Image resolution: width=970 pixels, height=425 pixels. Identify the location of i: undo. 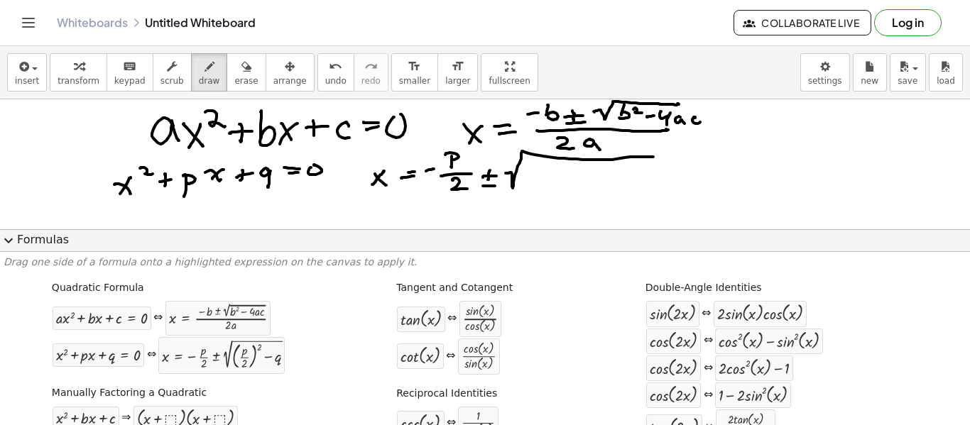
(335, 67).